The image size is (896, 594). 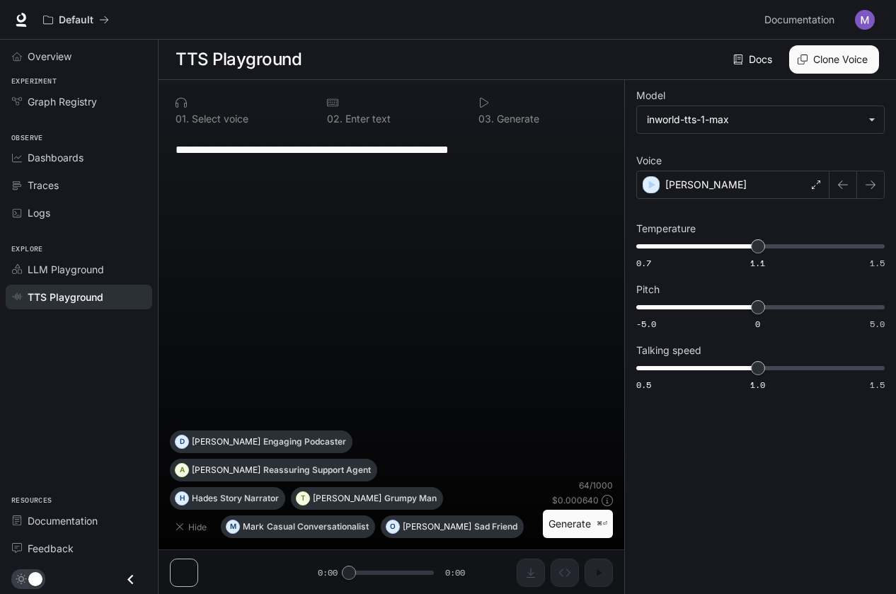 What do you see at coordinates (76, 20) in the screenshot?
I see `p: Default` at bounding box center [76, 20].